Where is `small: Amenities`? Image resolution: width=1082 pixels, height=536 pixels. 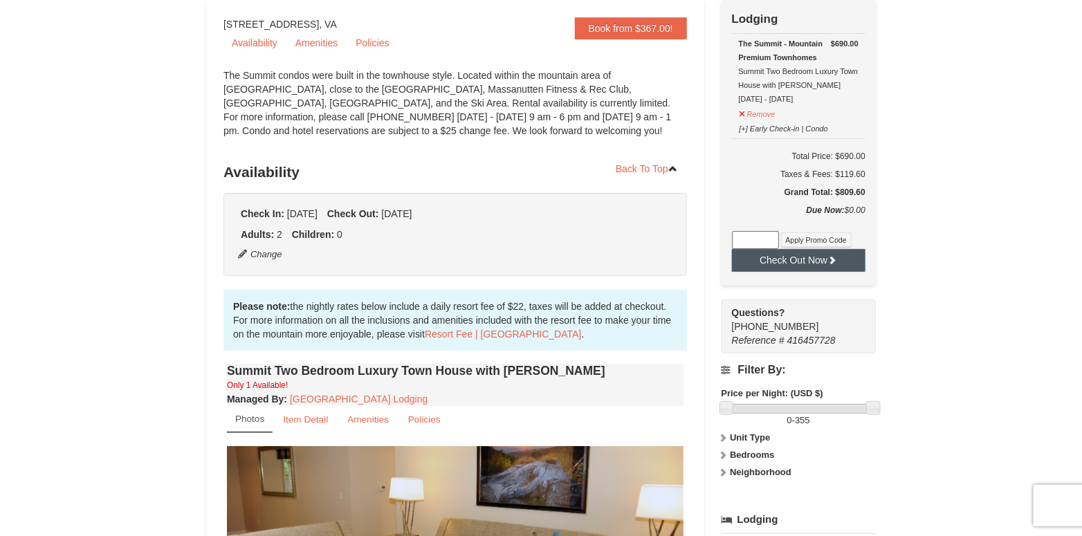 small: Amenities is located at coordinates (368, 419).